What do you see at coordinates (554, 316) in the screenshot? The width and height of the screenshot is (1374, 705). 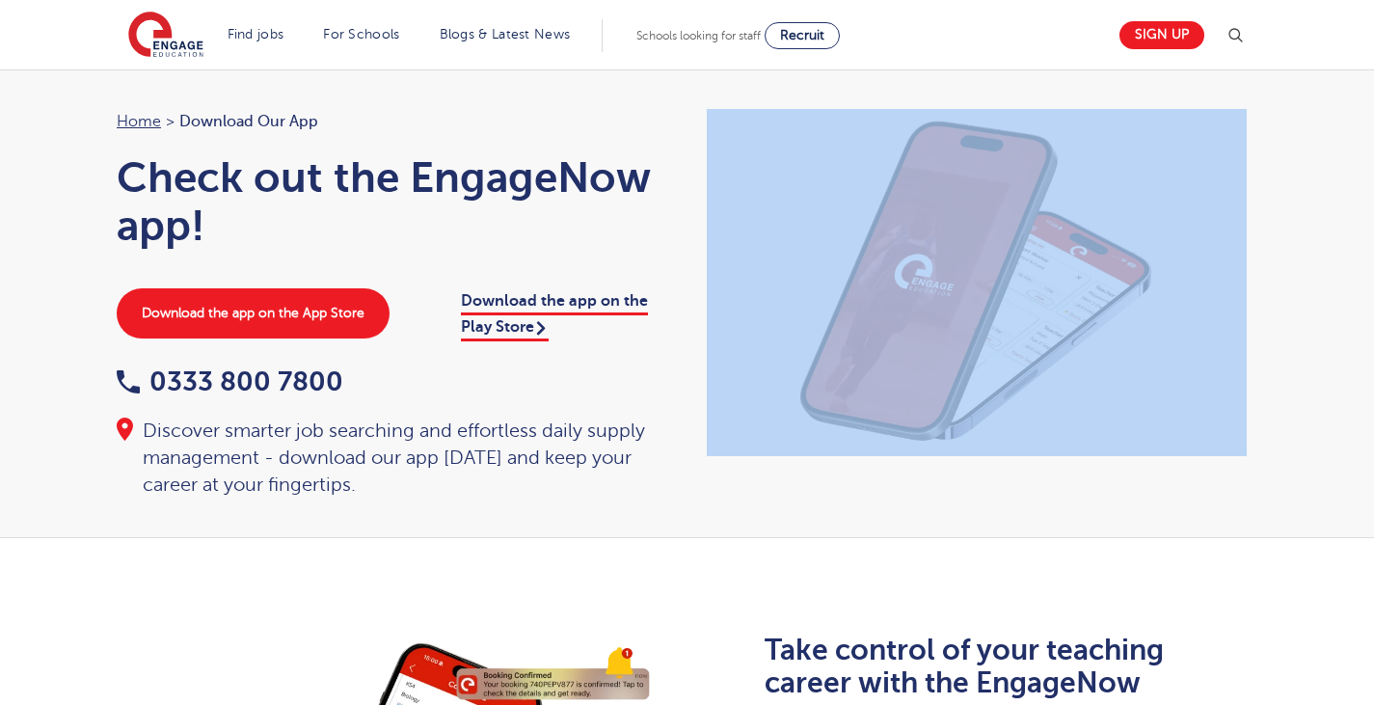 I see `a: Download the app on the Play Store` at bounding box center [554, 316].